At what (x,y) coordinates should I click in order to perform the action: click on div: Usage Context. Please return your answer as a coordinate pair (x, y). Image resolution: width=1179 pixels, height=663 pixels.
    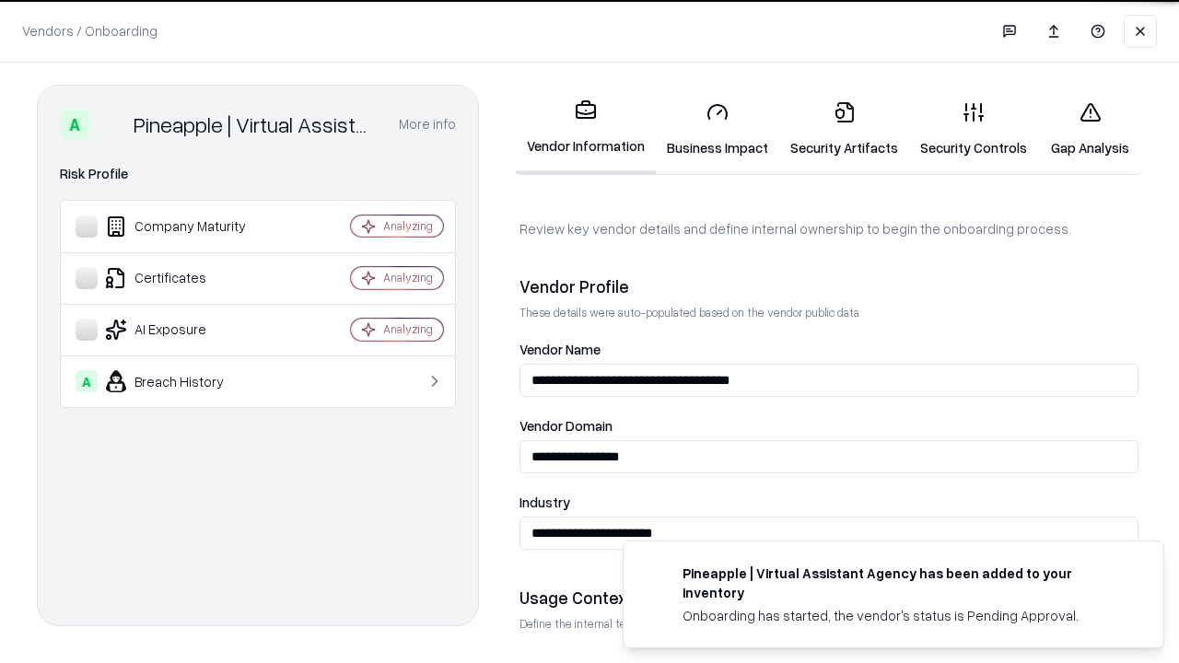
    Looking at the image, I should click on (829, 598).